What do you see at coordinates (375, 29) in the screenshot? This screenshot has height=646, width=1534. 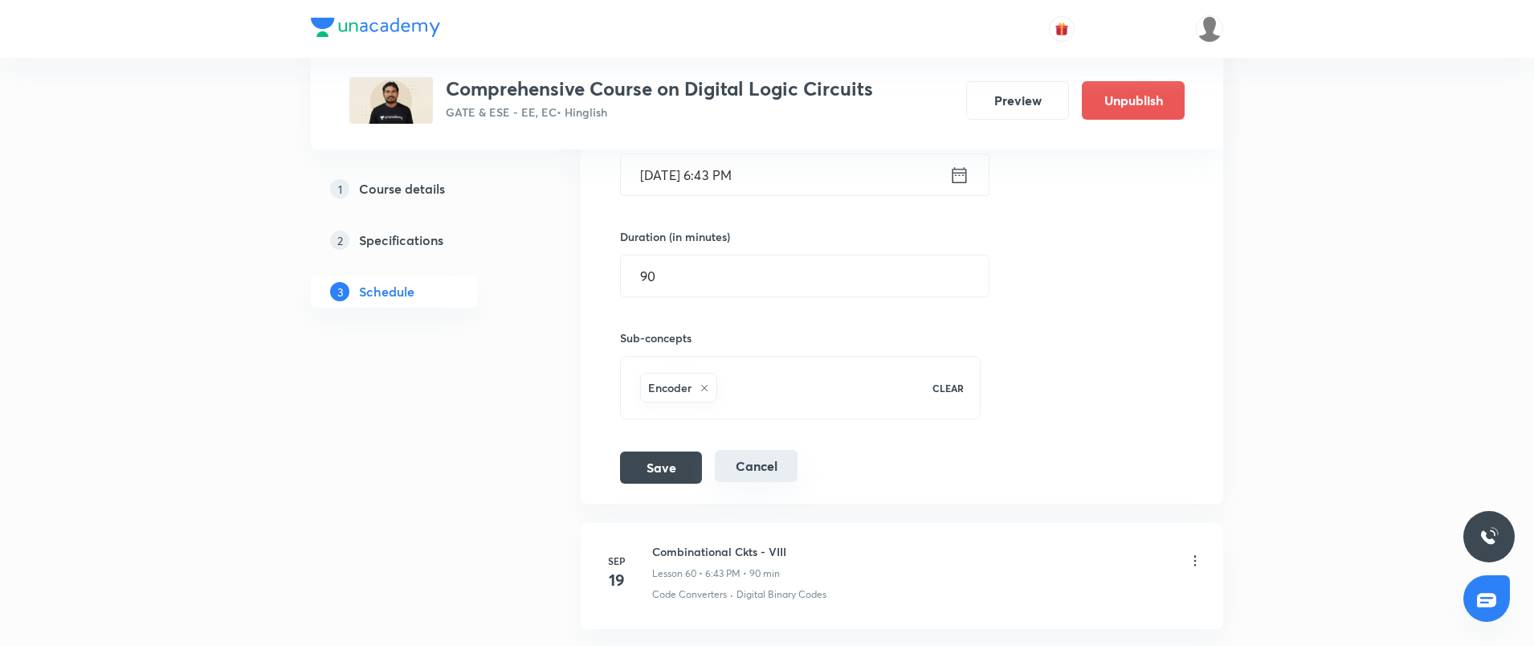 I see `a: Company Logo` at bounding box center [375, 29].